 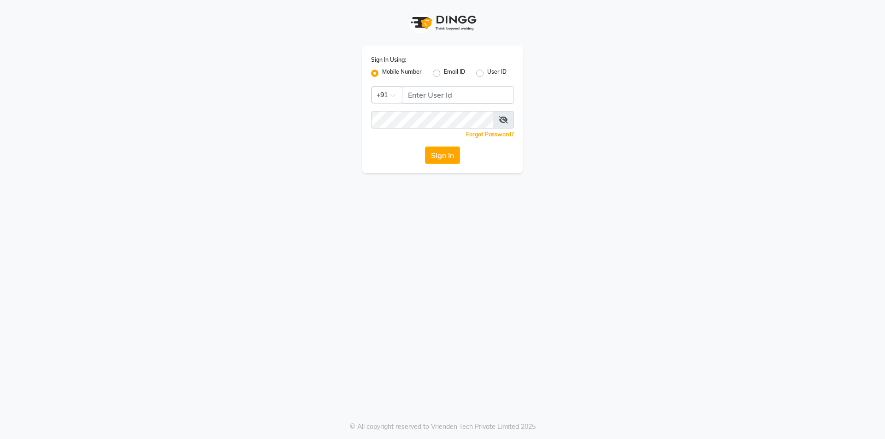 I want to click on img: logo1.svg, so click(x=443, y=23).